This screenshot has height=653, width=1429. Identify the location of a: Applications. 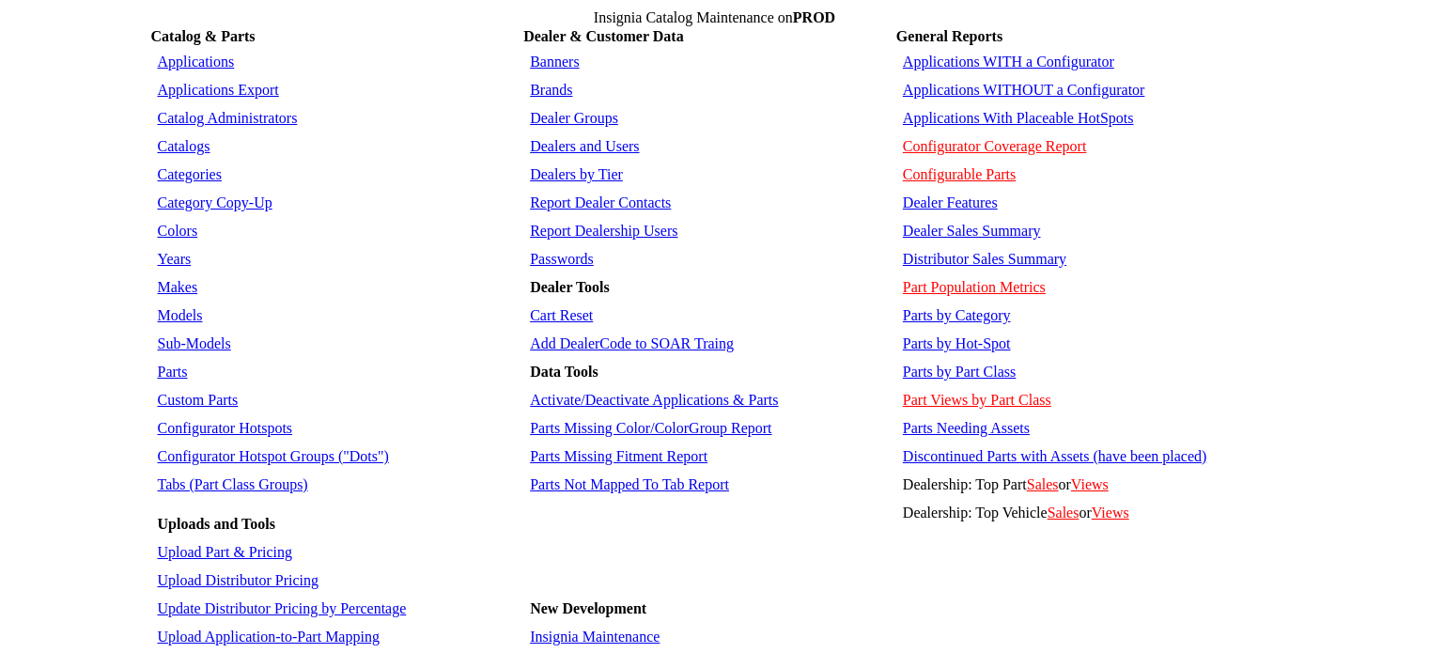
(196, 61).